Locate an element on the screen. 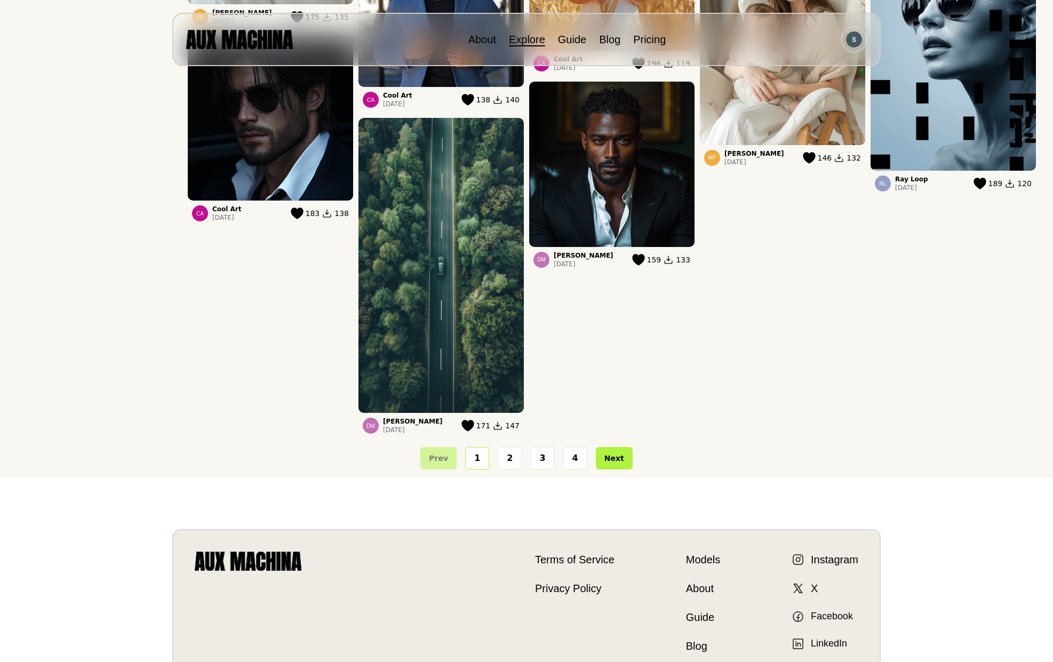  button: 133 is located at coordinates (676, 260).